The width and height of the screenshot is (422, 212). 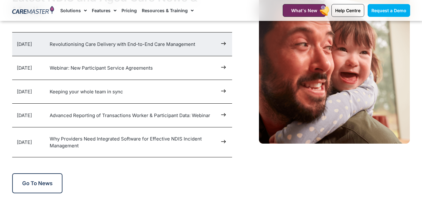 I want to click on a: Advanced Reporting of Transactions Worker & Participant Data: Webinar, so click(x=130, y=115).